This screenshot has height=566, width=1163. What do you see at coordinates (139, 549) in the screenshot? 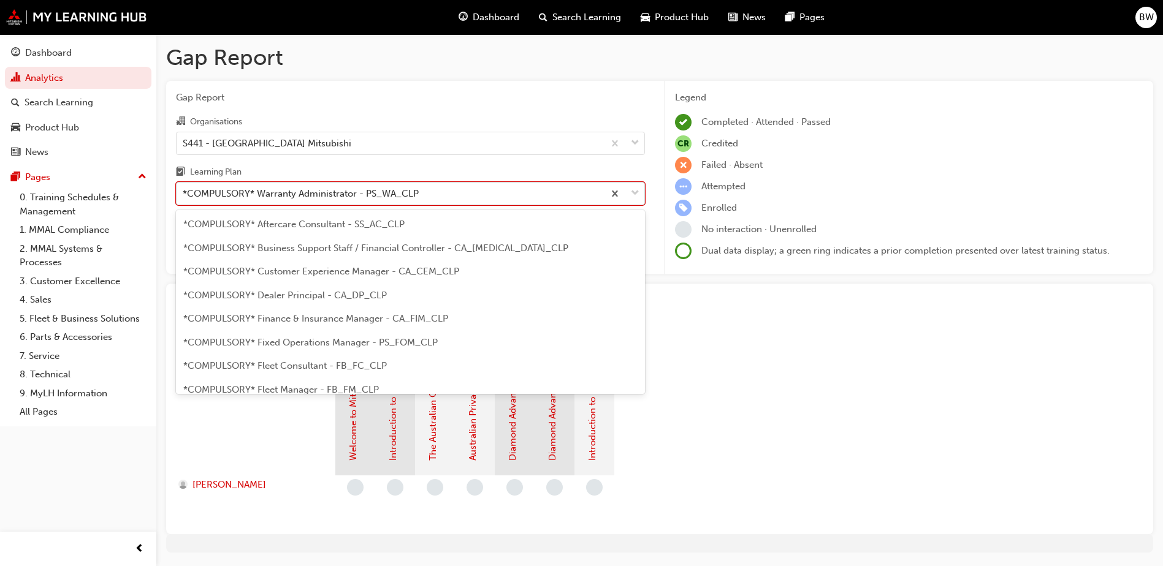
I see `span: prev-icon` at bounding box center [139, 549].